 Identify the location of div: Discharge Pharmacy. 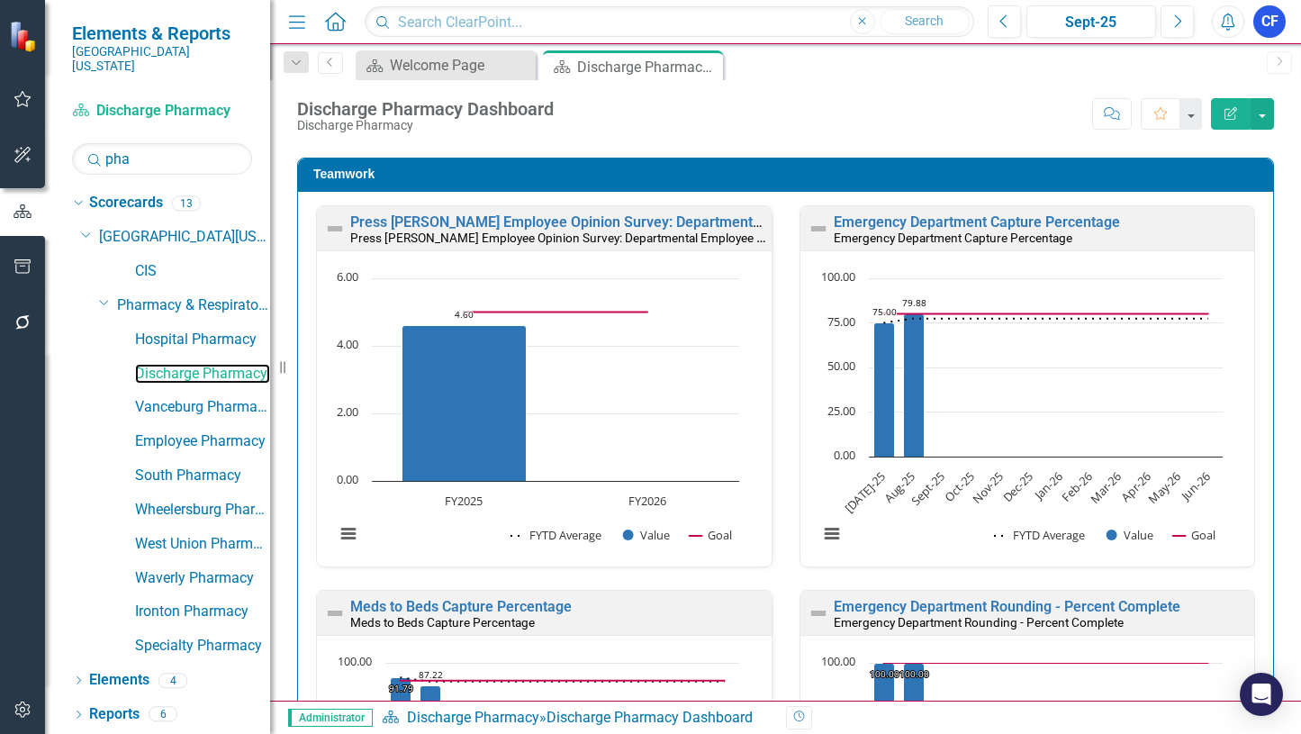
(425, 125).